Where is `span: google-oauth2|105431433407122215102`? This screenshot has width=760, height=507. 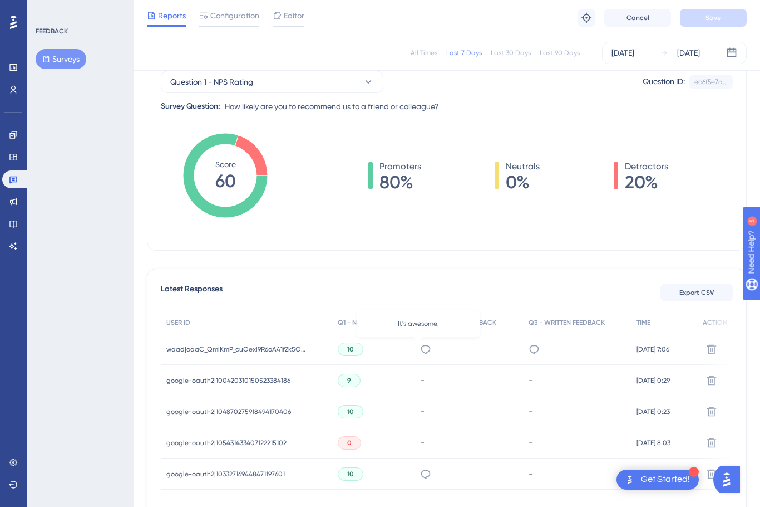
span: google-oauth2|105431433407122215102 is located at coordinates (227, 443).